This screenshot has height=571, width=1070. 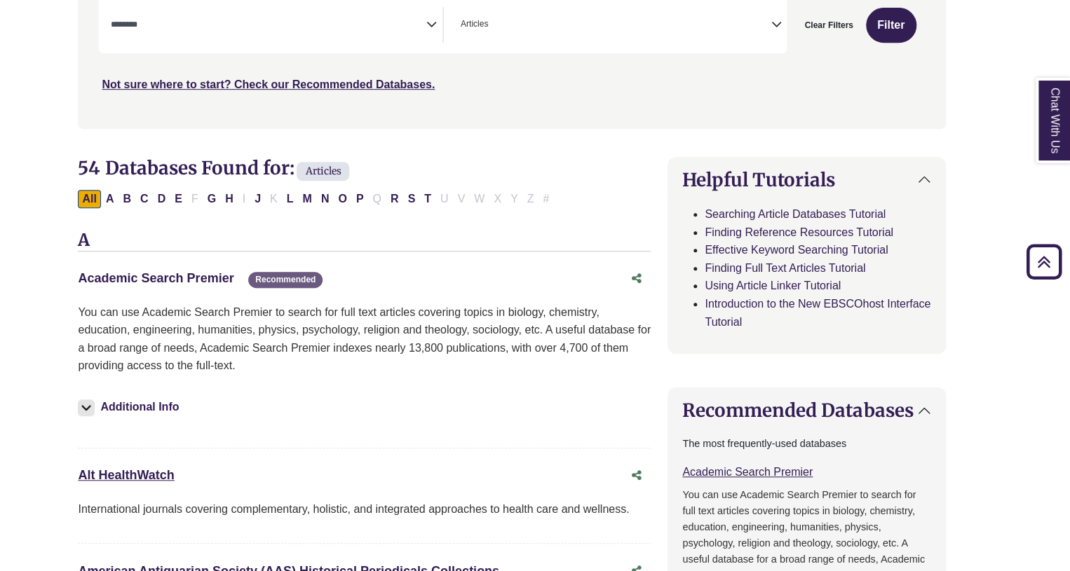 I want to click on button: Filter Results B, so click(x=127, y=199).